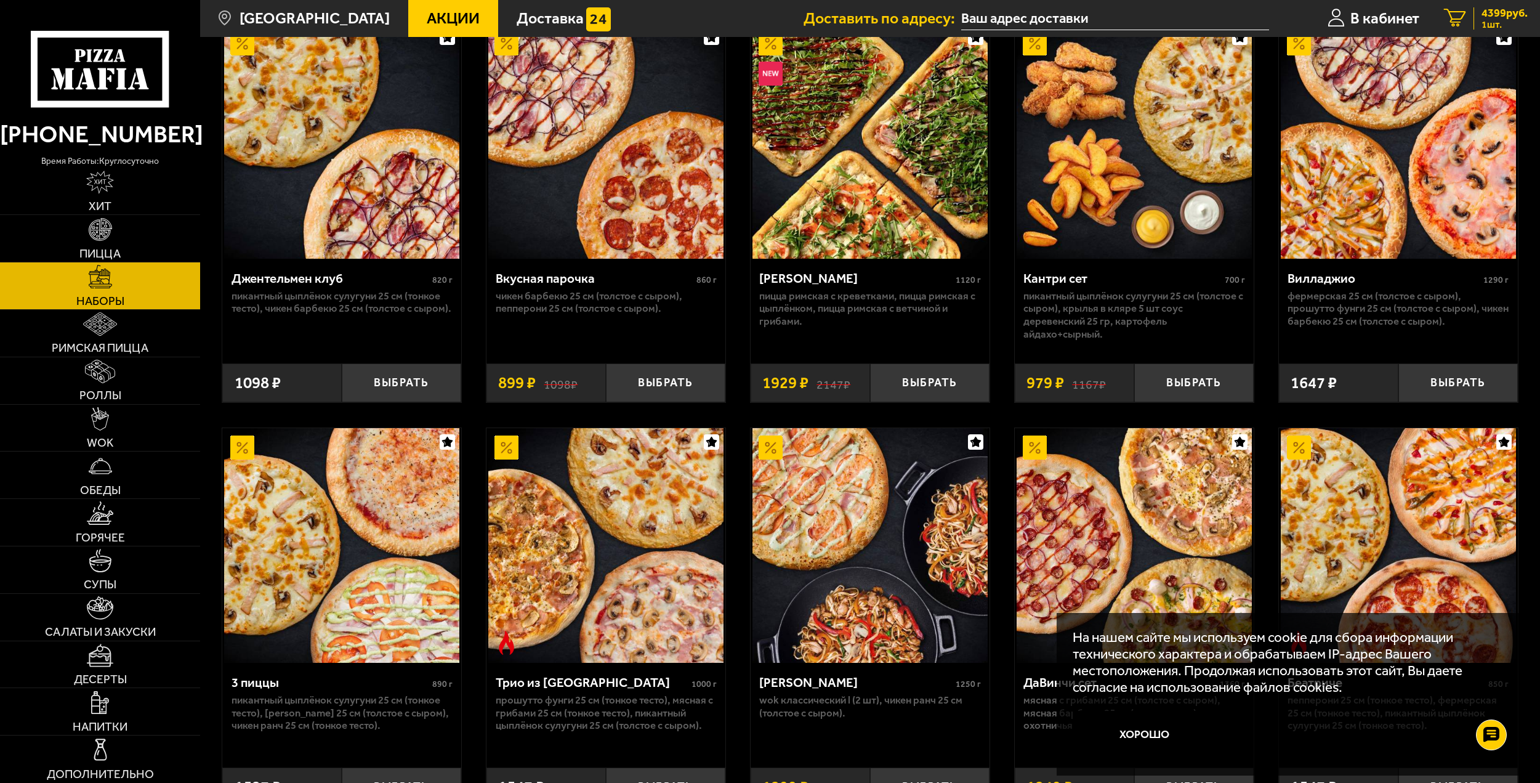  Describe the element at coordinates (1385, 18) in the screenshot. I see `span: В кабинет` at that location.